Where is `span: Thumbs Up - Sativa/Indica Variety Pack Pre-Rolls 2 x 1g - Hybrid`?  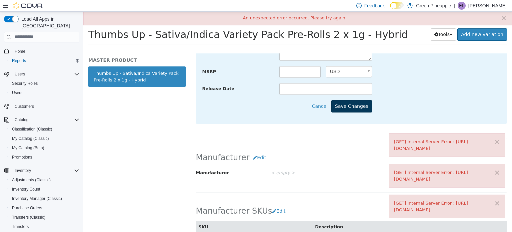 span: Thumbs Up - Sativa/Indica Variety Pack Pre-Rolls 2 x 1g - Hybrid is located at coordinates (165, 23).